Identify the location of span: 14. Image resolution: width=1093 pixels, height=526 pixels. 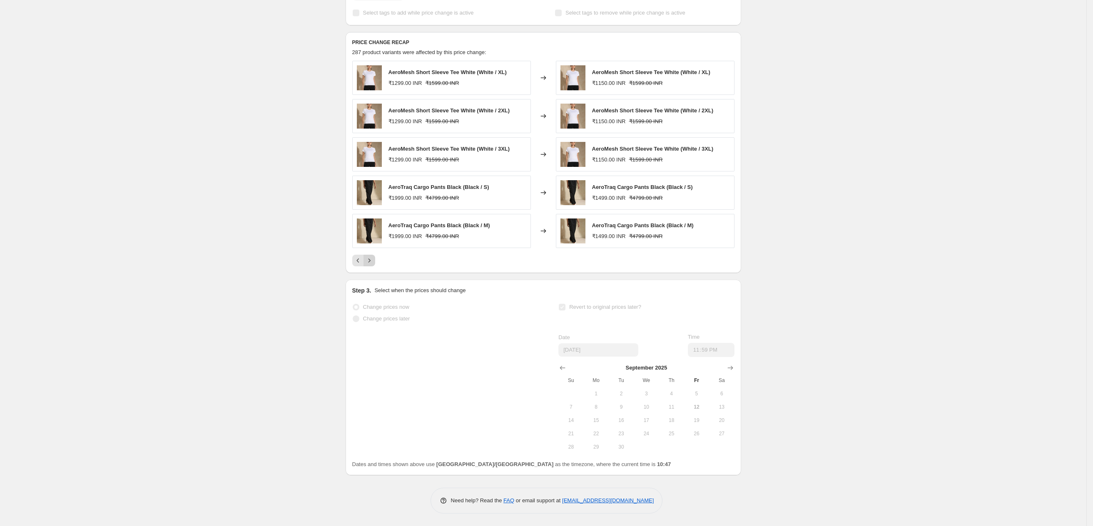
(571, 421).